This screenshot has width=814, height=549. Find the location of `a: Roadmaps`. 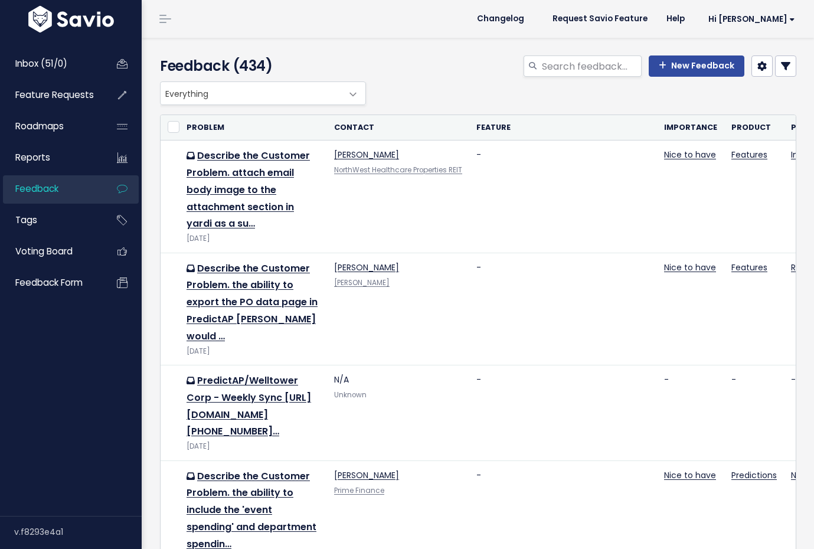

a: Roadmaps is located at coordinates (50, 126).